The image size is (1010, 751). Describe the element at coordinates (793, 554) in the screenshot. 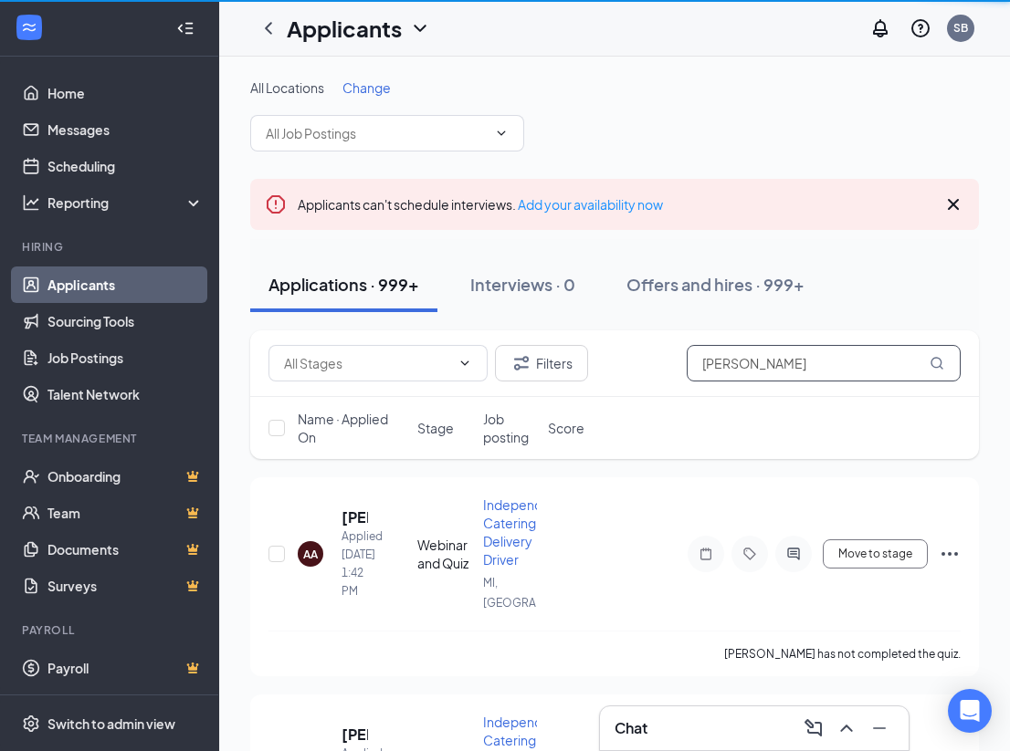

I see `svg: ActiveChat` at that location.